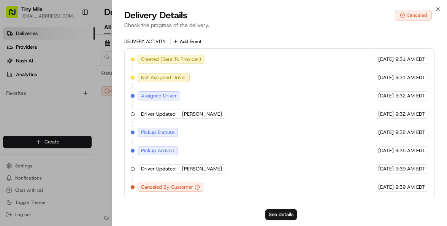 This screenshot has height=226, width=447. Describe the element at coordinates (410, 151) in the screenshot. I see `span: 9:35 AM EDT` at that location.